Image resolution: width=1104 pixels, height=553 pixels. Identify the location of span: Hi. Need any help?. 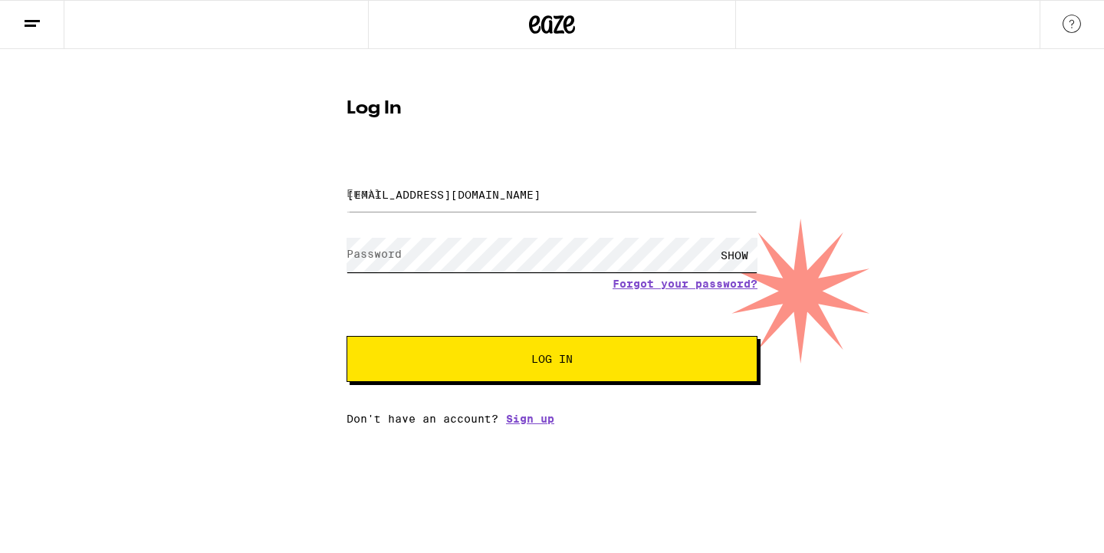
(60, 17).